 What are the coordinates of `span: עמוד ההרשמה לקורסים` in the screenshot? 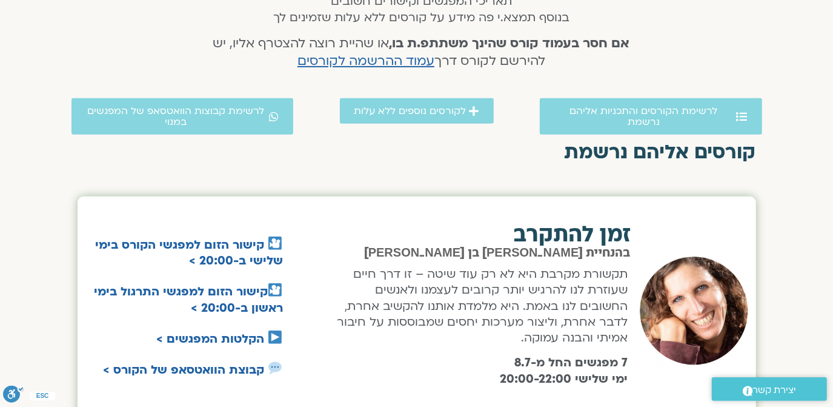 It's located at (366, 61).